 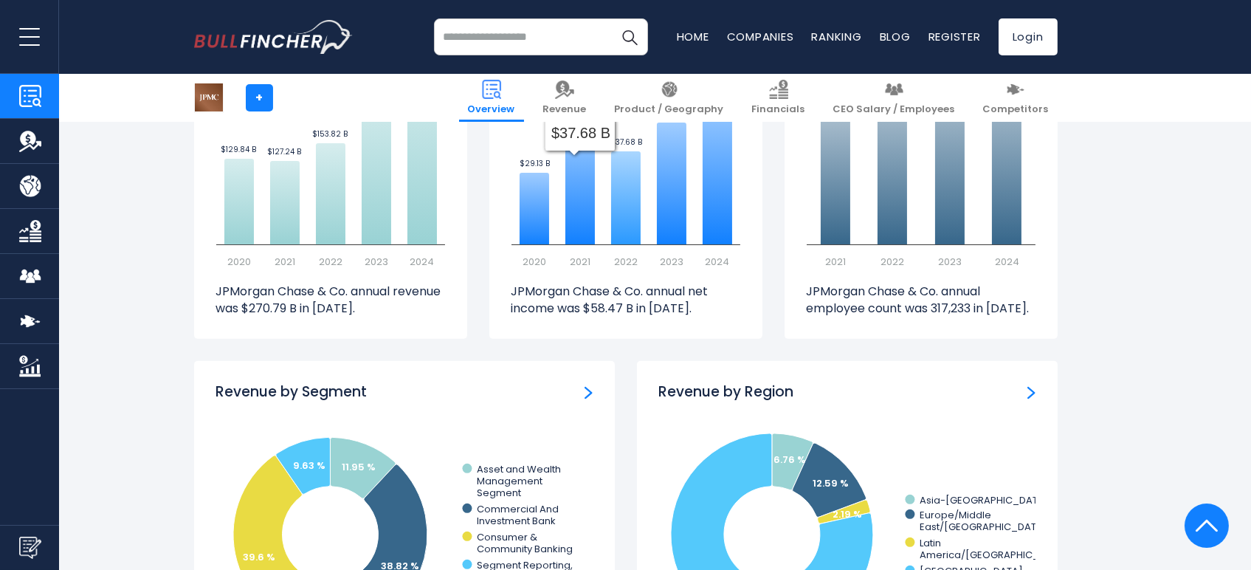 What do you see at coordinates (534, 163) in the screenshot?
I see `text: $29.13 B` at bounding box center [534, 163].